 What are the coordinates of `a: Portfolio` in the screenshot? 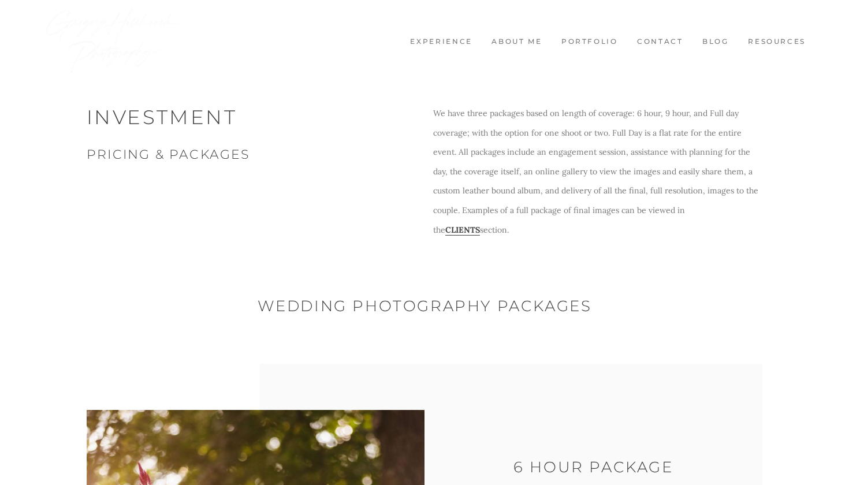 It's located at (589, 42).